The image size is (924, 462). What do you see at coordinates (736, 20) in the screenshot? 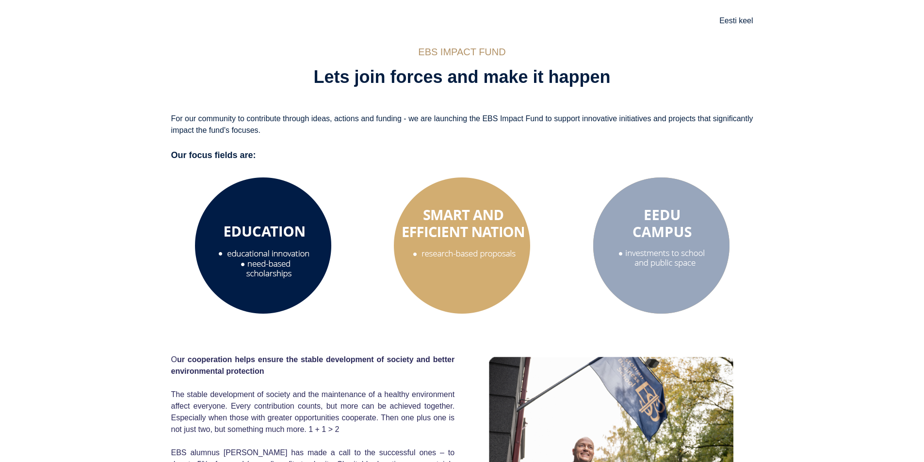
I see `a: Eesti keel` at bounding box center [736, 20].